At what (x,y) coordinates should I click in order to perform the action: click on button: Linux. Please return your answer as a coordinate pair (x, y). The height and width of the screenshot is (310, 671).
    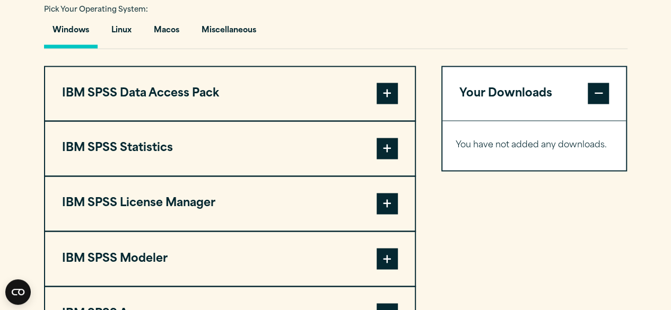
    Looking at the image, I should click on (121, 33).